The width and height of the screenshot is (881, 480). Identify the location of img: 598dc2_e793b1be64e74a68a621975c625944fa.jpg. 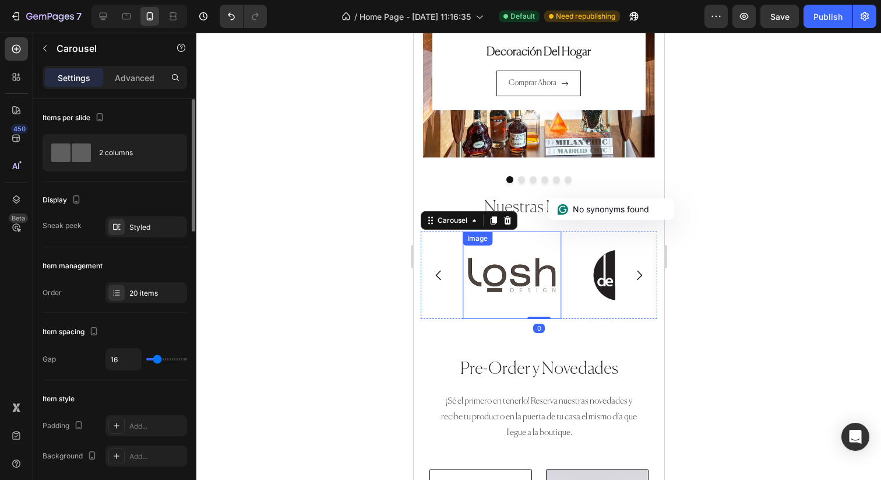
(98, 242).